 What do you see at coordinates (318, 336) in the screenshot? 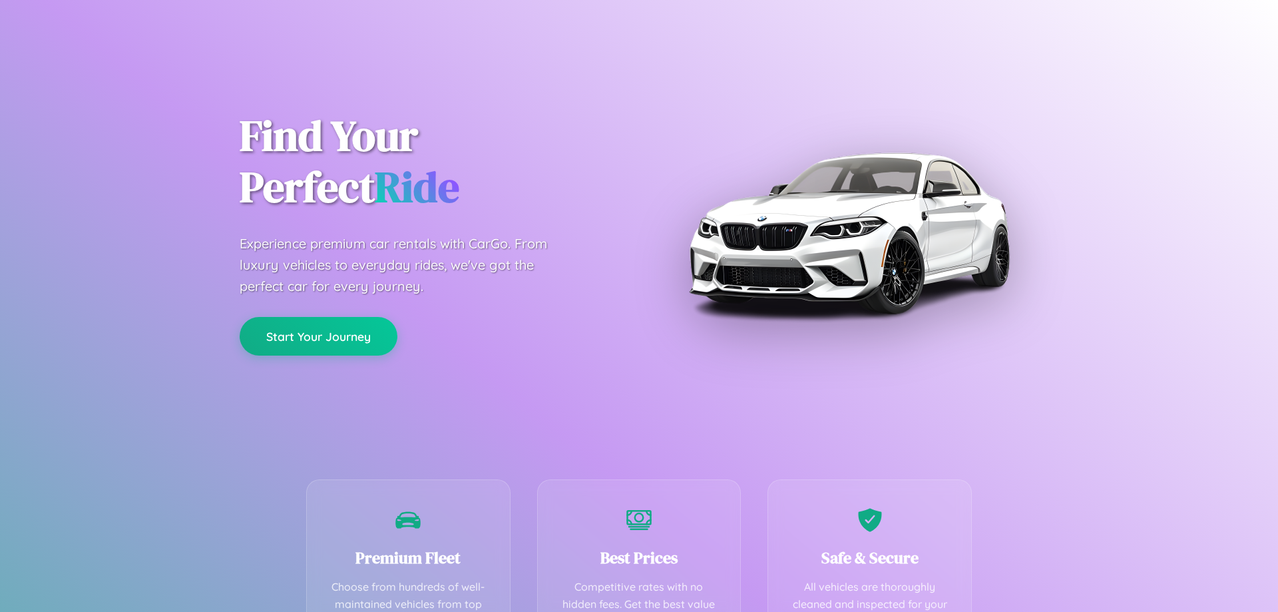
I see `button: Start Your Journey` at bounding box center [318, 336].